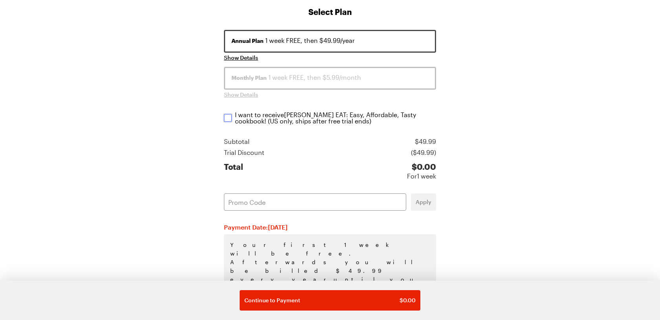  What do you see at coordinates (272, 300) in the screenshot?
I see `span: Continue to Payment` at bounding box center [272, 300].